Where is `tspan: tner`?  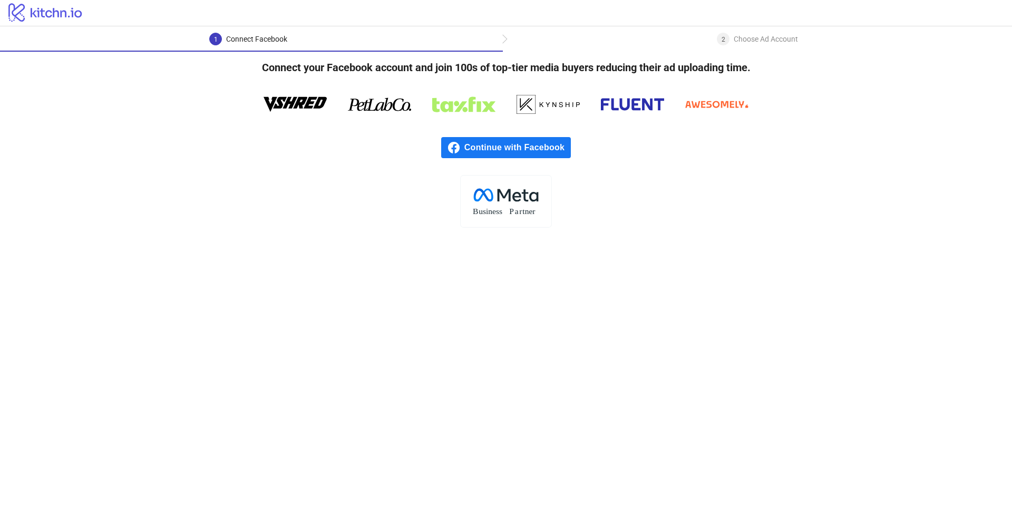 tspan: tner is located at coordinates (529, 211).